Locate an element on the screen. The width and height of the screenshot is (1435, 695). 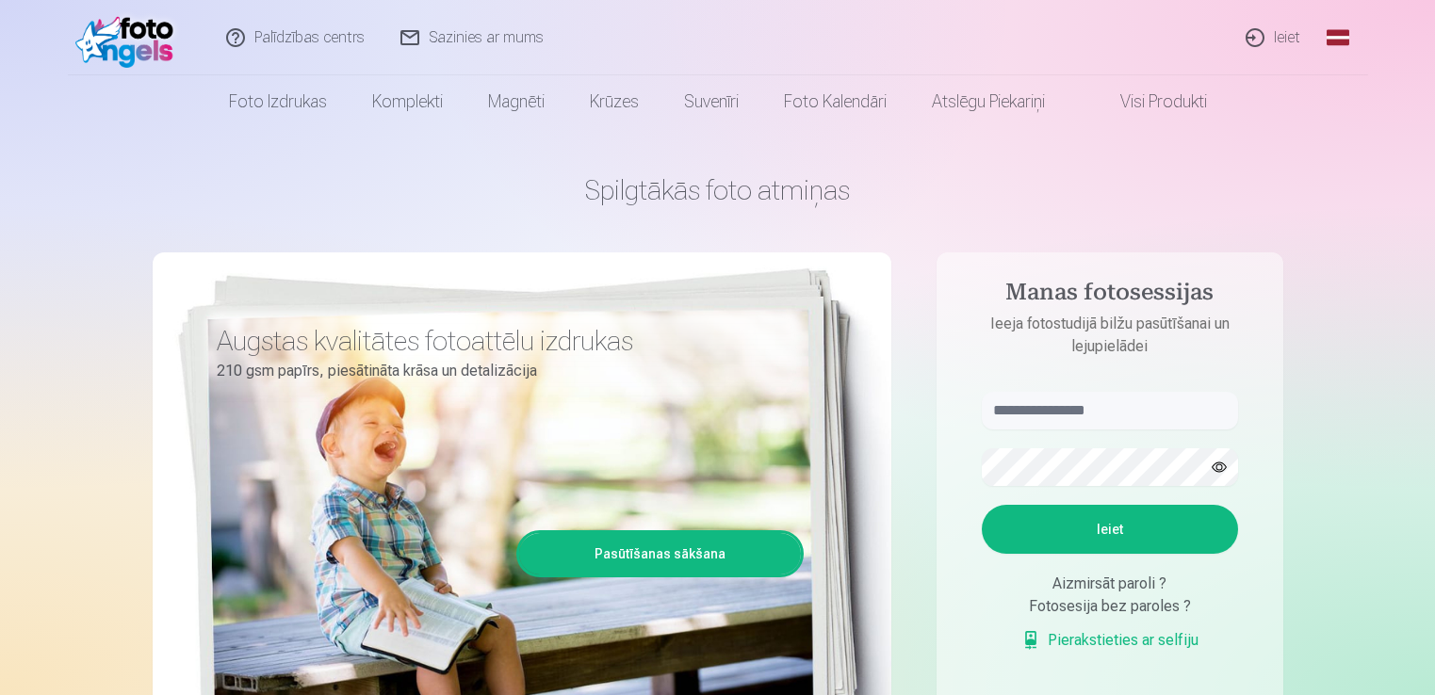
a: Suvenīri is located at coordinates (711, 102).